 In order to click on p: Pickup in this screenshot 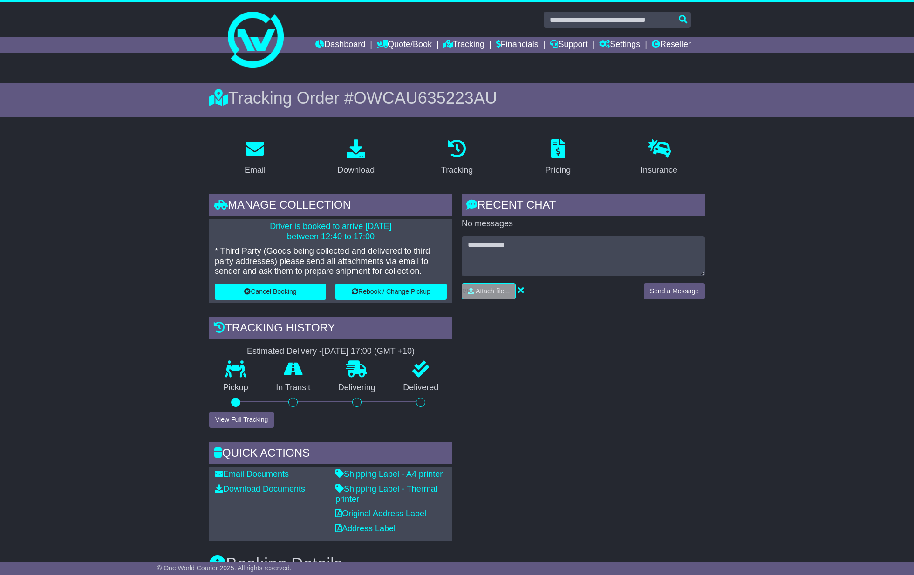, I will do `click(236, 388)`.